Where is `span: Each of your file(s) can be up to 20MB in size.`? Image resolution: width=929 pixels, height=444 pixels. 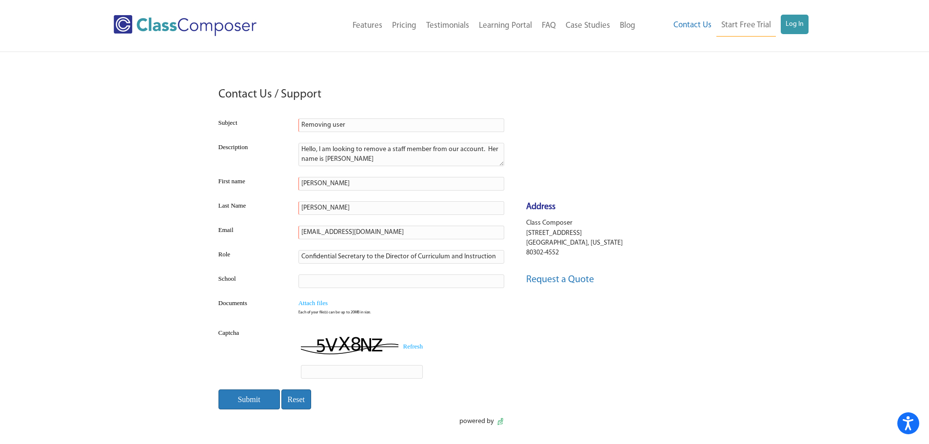
span: Each of your file(s) can be up to 20MB in size. is located at coordinates (334, 313).